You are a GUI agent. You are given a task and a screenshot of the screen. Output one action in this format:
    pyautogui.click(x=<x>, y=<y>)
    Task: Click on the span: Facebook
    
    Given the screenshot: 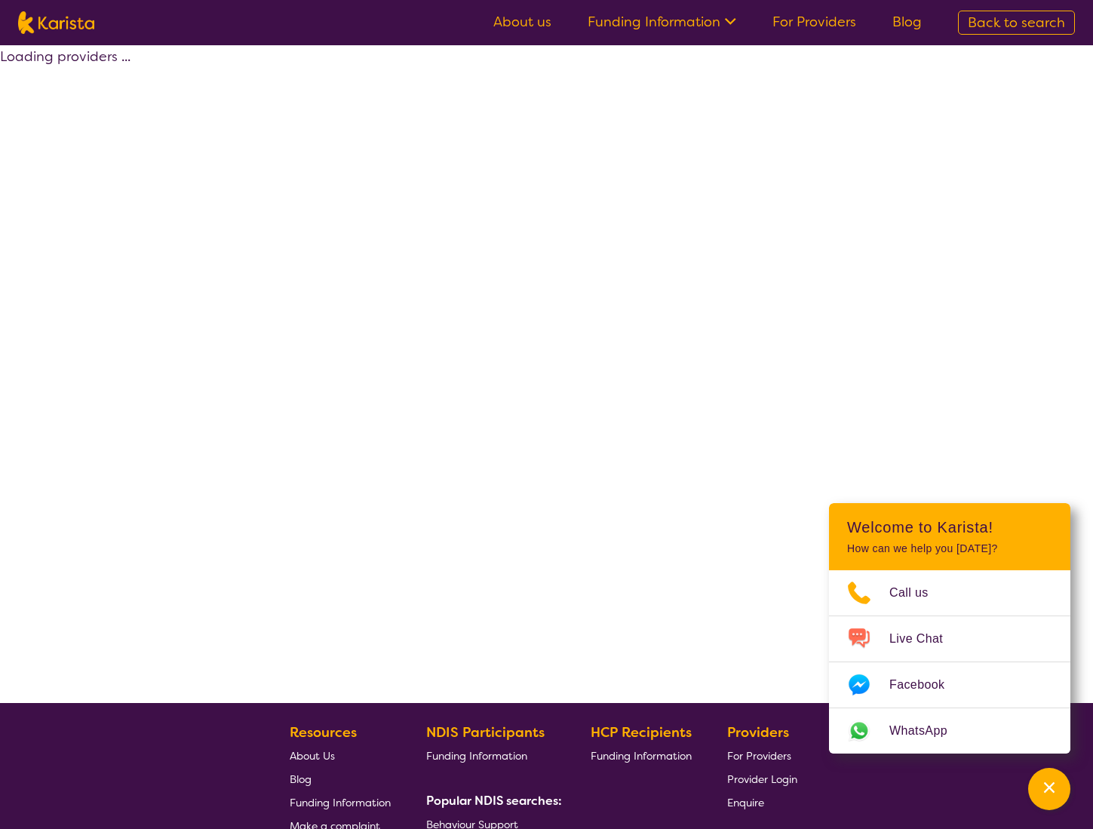 What is the action you would take?
    pyautogui.click(x=926, y=685)
    